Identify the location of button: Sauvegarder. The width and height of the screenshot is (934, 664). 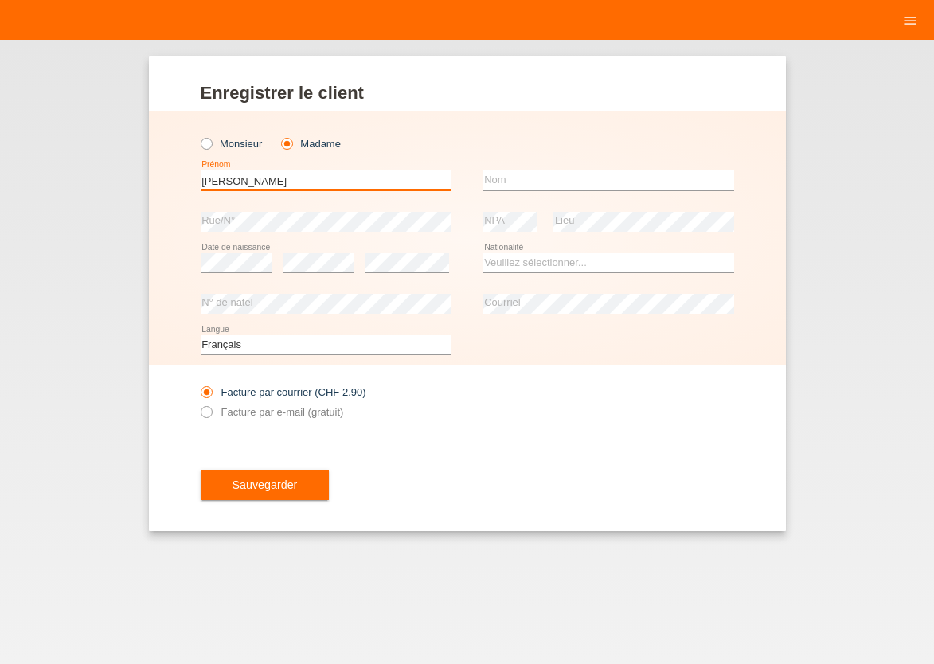
(265, 485).